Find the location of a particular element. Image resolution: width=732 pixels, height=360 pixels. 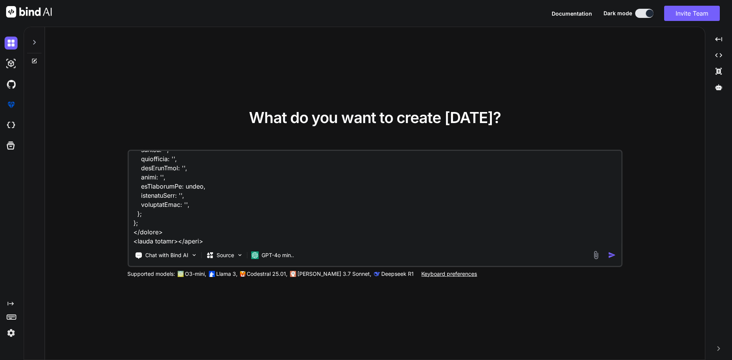

span: Documentation is located at coordinates (572, 13).